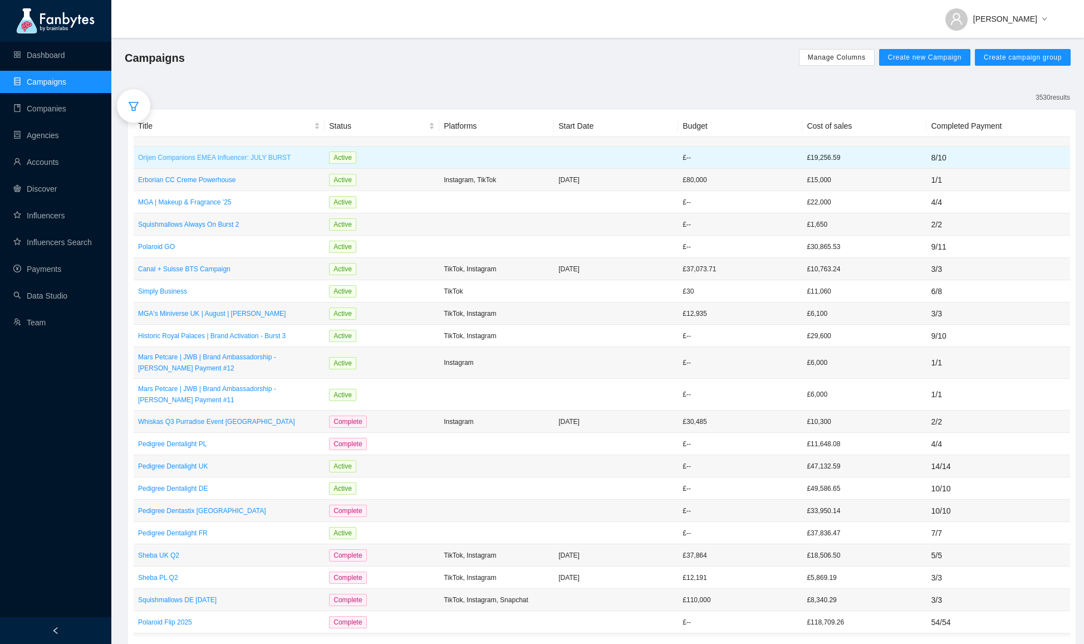  Describe the element at coordinates (998, 291) in the screenshot. I see `td: 6 / 8` at that location.